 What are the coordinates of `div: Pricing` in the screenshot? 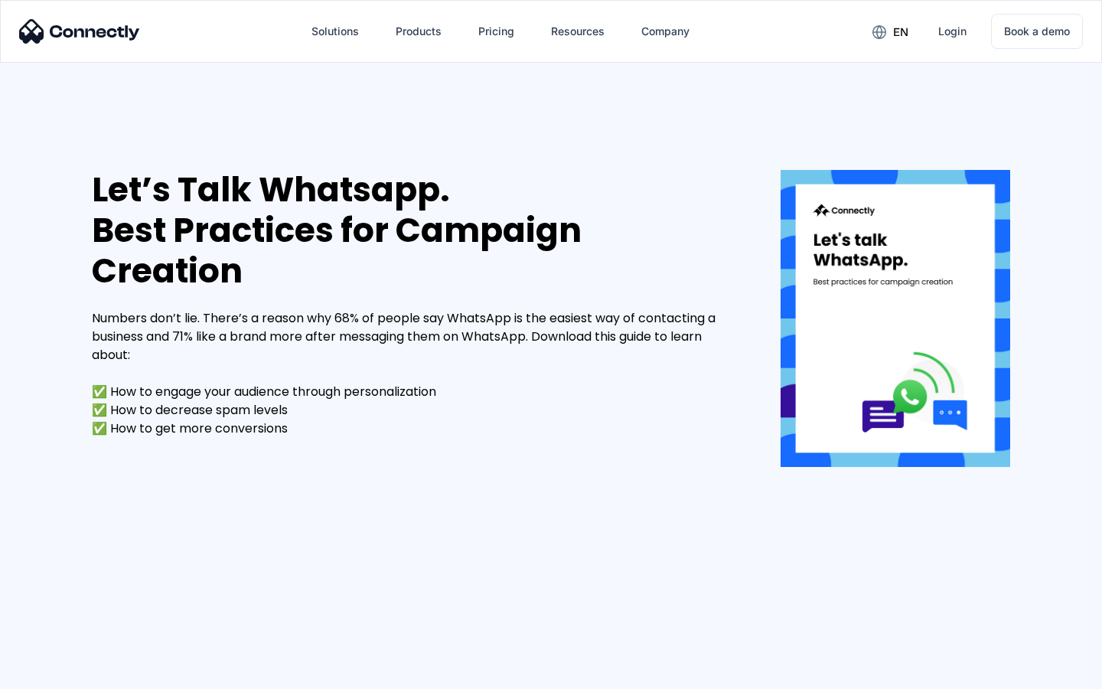 It's located at (496, 31).